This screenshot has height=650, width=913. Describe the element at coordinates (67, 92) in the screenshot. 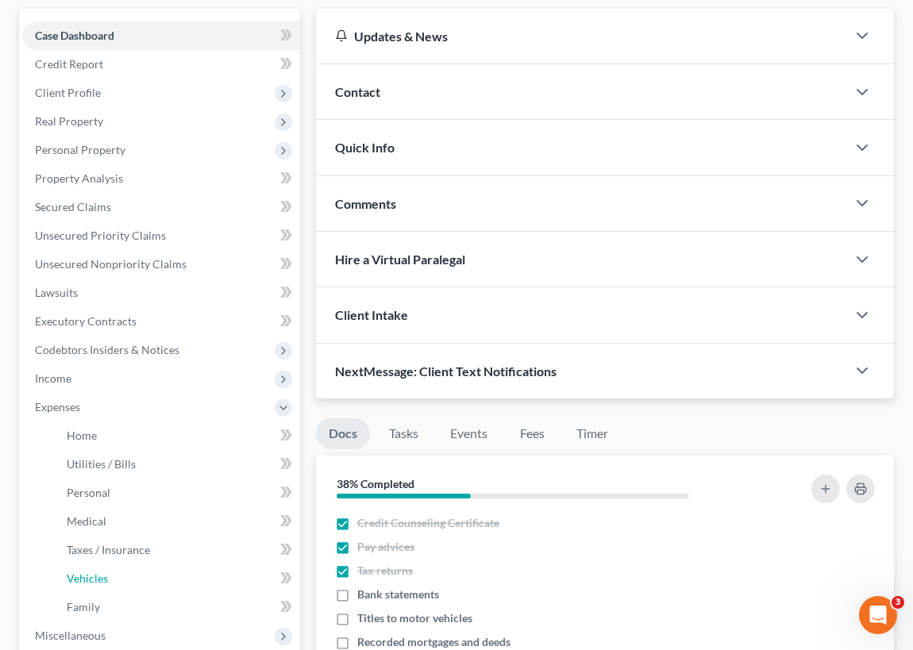

I see `span: Client Profile` at that location.